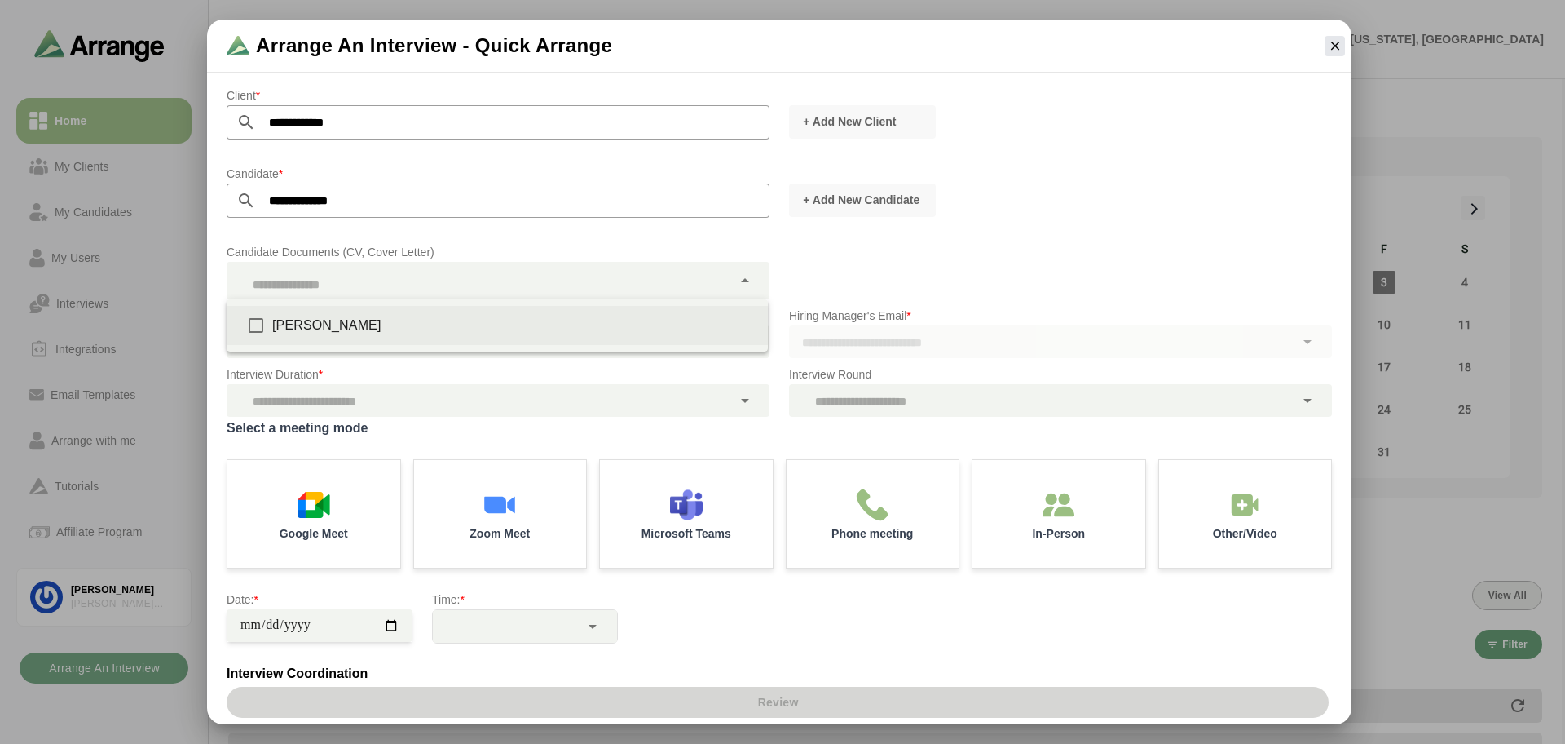 The image size is (1565, 744). Describe the element at coordinates (498, 174) in the screenshot. I see `p: Candidate` at that location.